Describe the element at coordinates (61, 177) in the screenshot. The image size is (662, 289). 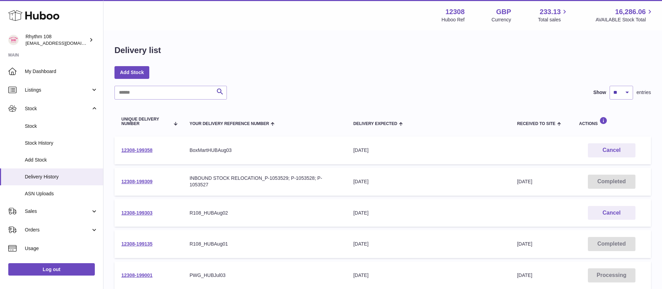
I see `span: Delivery History` at that location.